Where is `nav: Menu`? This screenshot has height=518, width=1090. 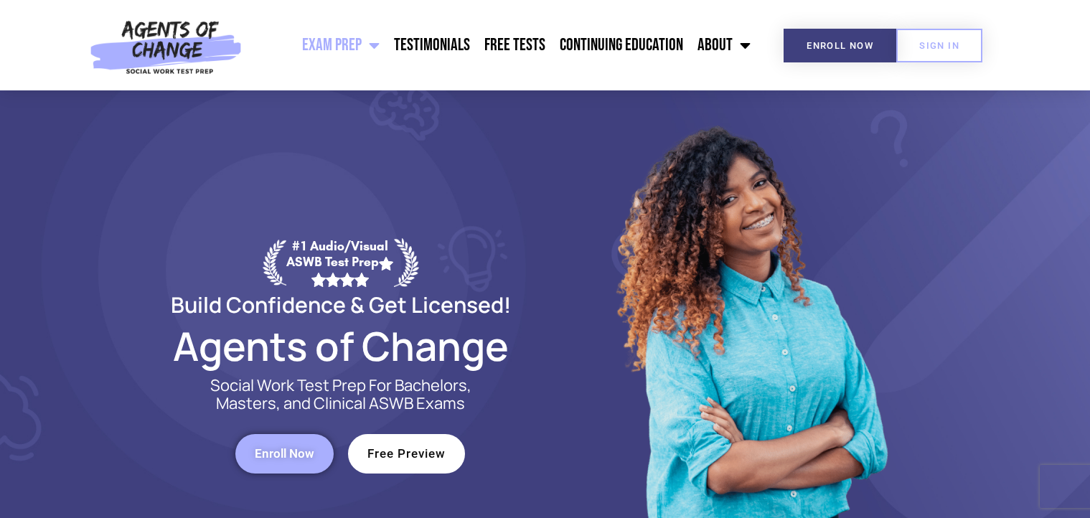
nav: Menu is located at coordinates (503, 45).